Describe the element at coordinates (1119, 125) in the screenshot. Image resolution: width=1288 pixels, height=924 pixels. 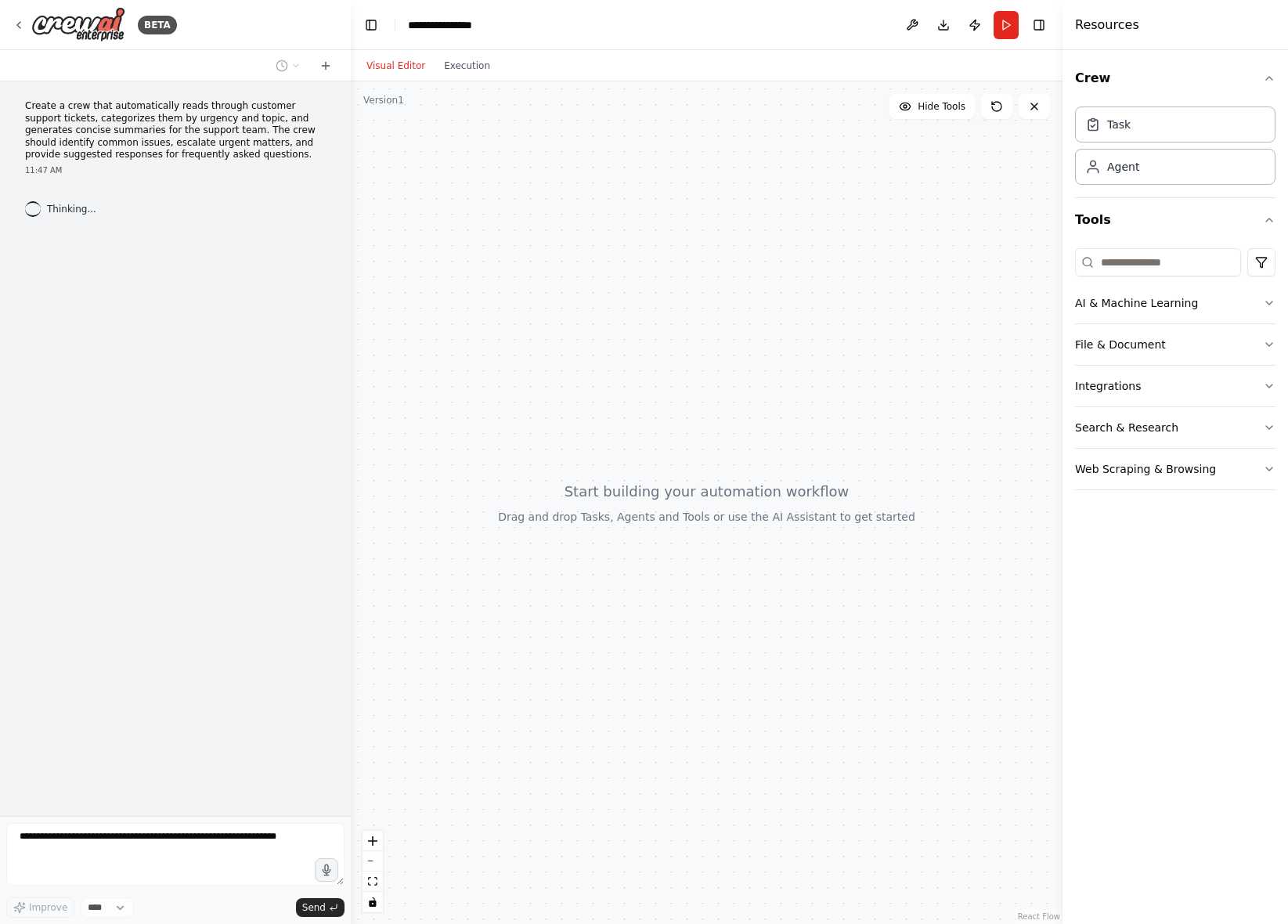
I see `div: Task` at that location.